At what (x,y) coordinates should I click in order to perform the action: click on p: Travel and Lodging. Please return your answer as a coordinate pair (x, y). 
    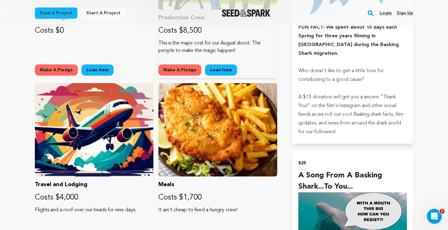
    Looking at the image, I should click on (94, 185).